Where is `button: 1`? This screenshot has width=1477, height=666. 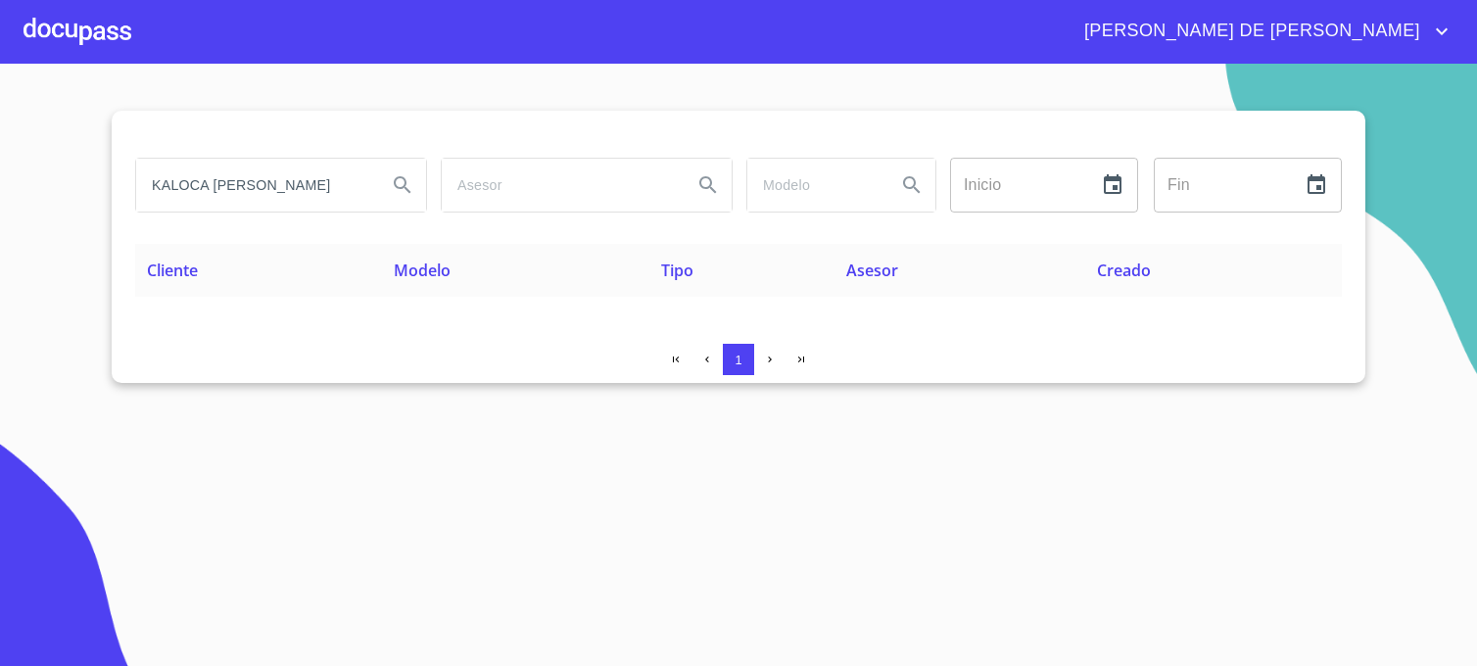
button: 1 is located at coordinates (739, 359).